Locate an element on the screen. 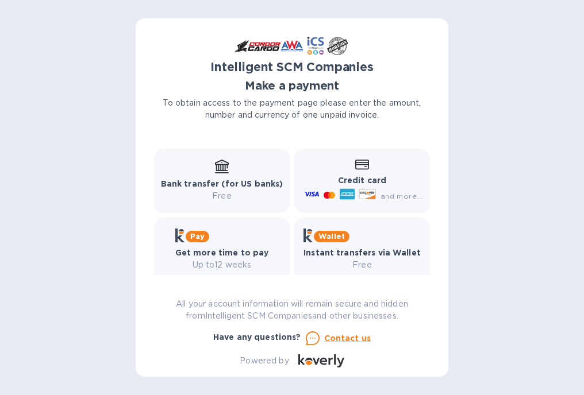  p: Up to 12 weeks is located at coordinates (222, 265).